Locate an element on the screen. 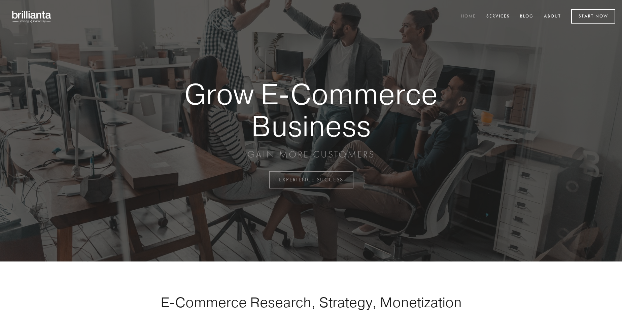  h1: E-Commerce Research, Strategy, Monetization is located at coordinates (311, 302).